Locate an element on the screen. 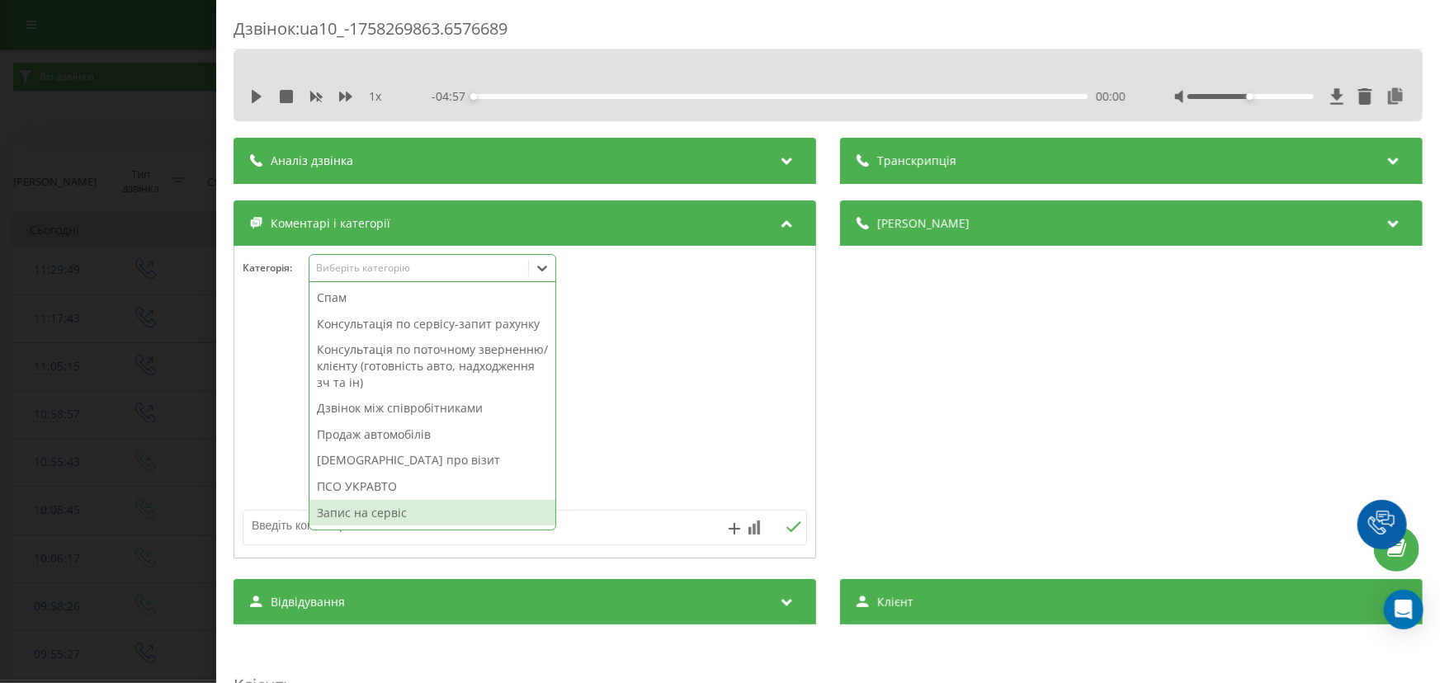 This screenshot has width=1440, height=683. span: 1 x is located at coordinates (375, 97).